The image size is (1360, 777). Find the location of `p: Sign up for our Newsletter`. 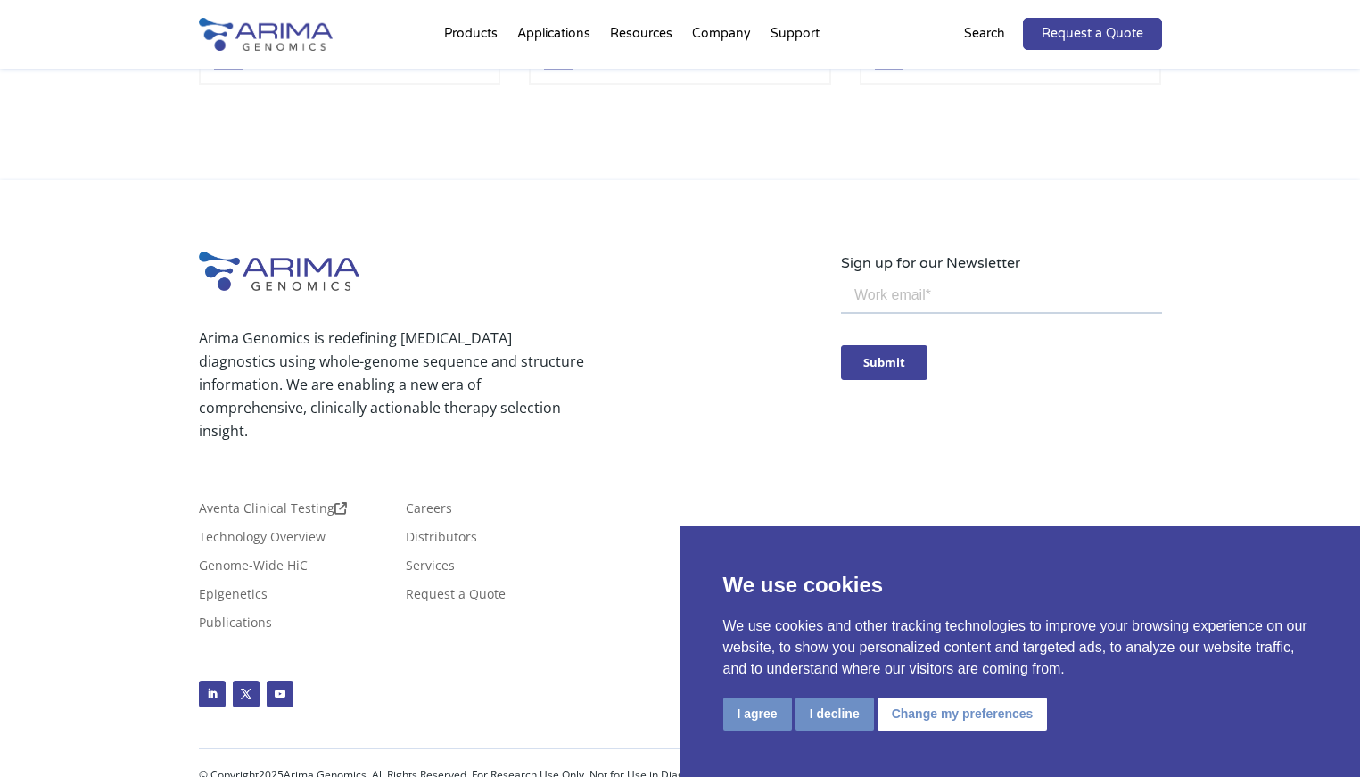

p: Sign up for our Newsletter is located at coordinates (1002, 263).